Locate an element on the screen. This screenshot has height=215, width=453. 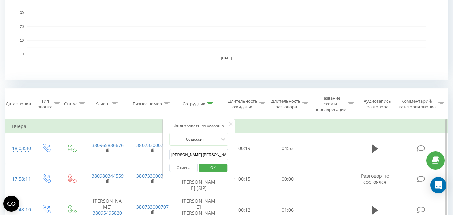
div: Open Intercom Messenger is located at coordinates (438, 185).